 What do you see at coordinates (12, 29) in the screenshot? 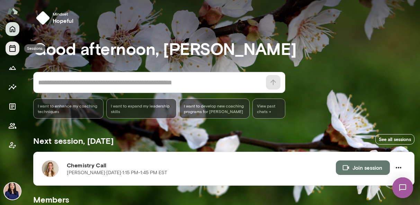
I see `button: Home` at bounding box center [12, 29].